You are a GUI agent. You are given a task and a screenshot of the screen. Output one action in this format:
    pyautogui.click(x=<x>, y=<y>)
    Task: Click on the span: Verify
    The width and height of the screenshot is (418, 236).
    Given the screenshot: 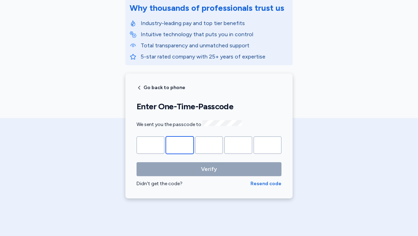 What is the action you would take?
    pyautogui.click(x=209, y=169)
    